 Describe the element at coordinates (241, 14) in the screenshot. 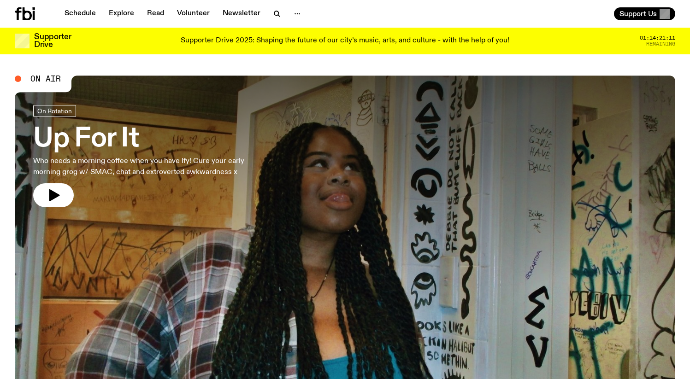

I see `a: Newsletter` at that location.